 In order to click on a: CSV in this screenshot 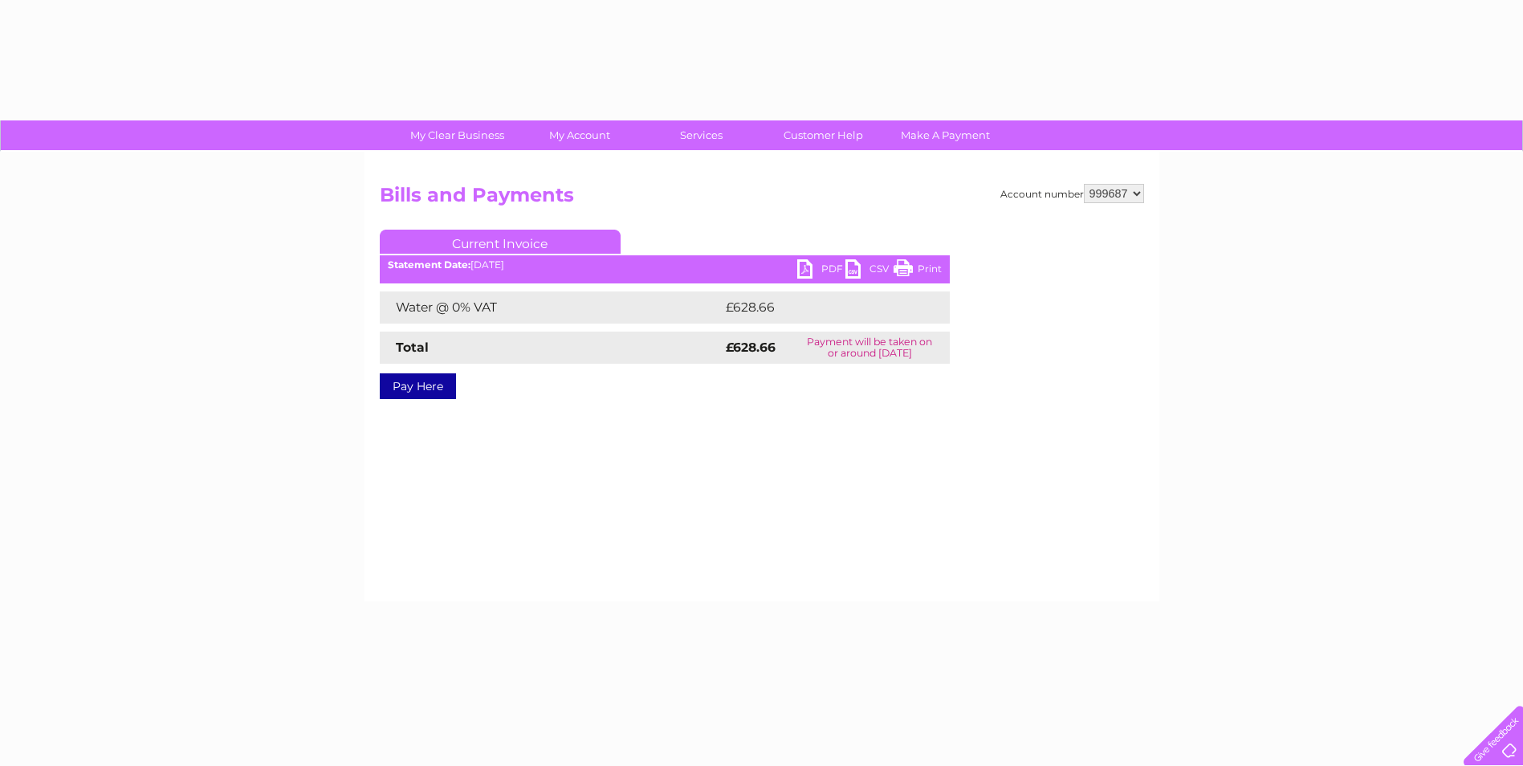, I will do `click(870, 271)`.